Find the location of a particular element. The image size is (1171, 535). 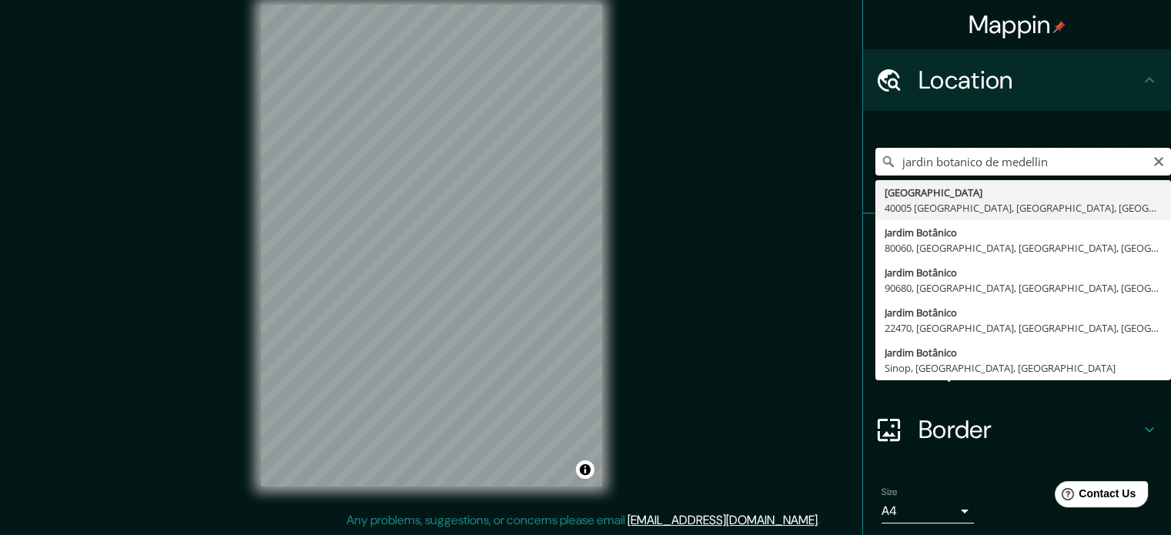

div: A4 is located at coordinates (928, 511).